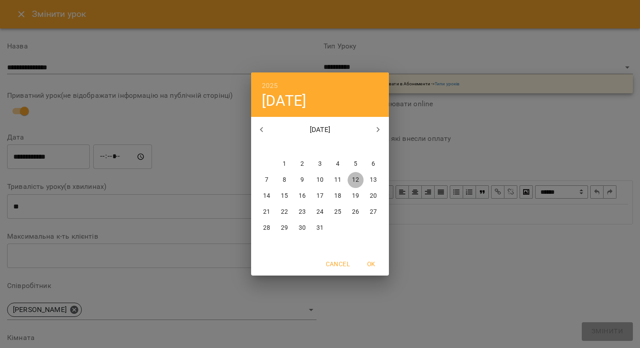 The width and height of the screenshot is (640, 348). Describe the element at coordinates (285, 147) in the screenshot. I see `span: вт` at that location.